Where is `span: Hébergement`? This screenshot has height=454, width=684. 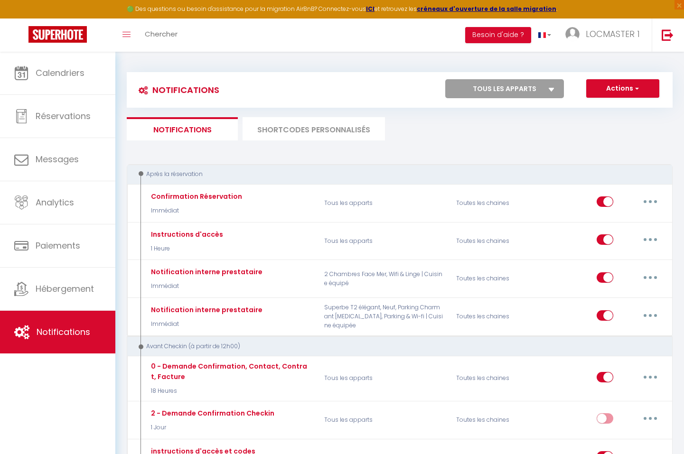
span: Hébergement is located at coordinates (65, 289).